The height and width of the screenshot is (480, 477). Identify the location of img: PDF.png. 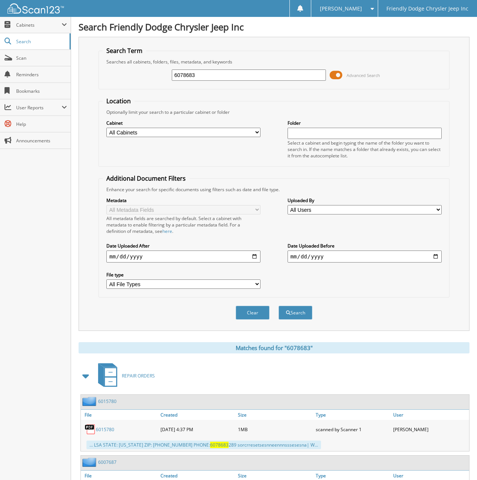
(90, 429).